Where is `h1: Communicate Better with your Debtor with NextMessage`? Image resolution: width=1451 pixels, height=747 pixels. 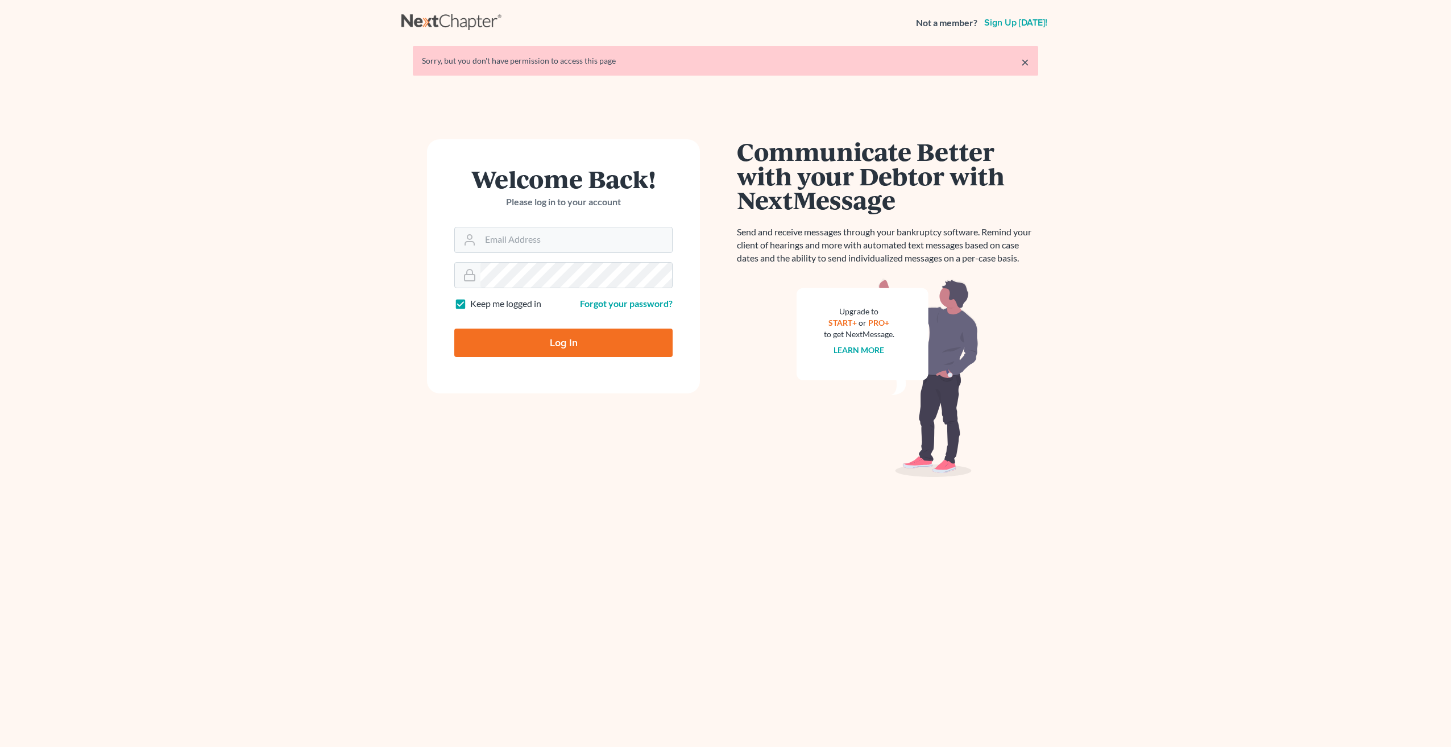
h1: Communicate Better with your Debtor with NextMessage is located at coordinates (887, 176).